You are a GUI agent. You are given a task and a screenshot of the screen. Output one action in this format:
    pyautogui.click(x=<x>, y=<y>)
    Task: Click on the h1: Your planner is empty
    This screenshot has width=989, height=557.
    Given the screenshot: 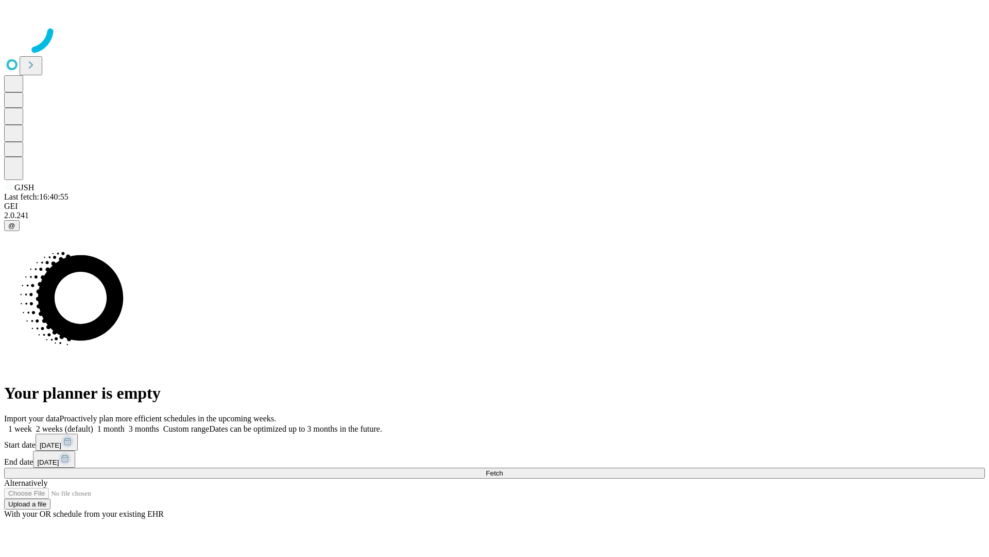 What is the action you would take?
    pyautogui.click(x=495, y=393)
    